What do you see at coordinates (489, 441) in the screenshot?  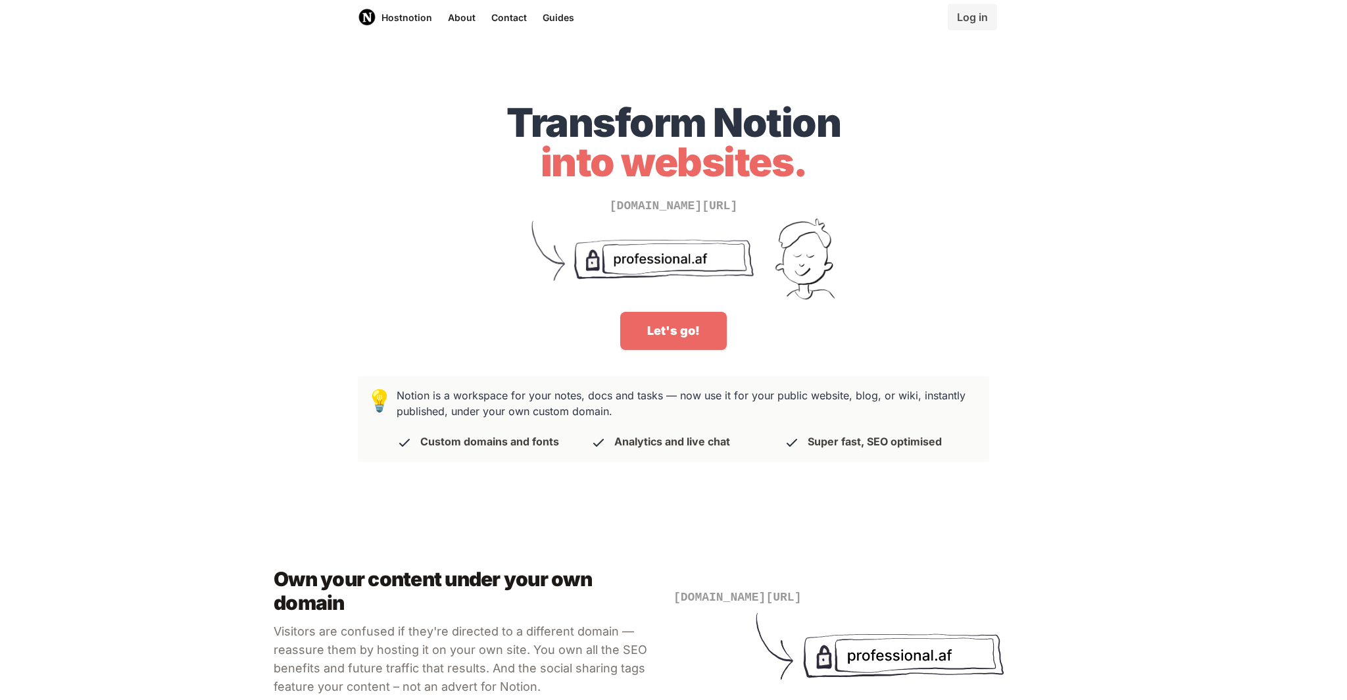 I see `p: Custom domains and fonts` at bounding box center [489, 441].